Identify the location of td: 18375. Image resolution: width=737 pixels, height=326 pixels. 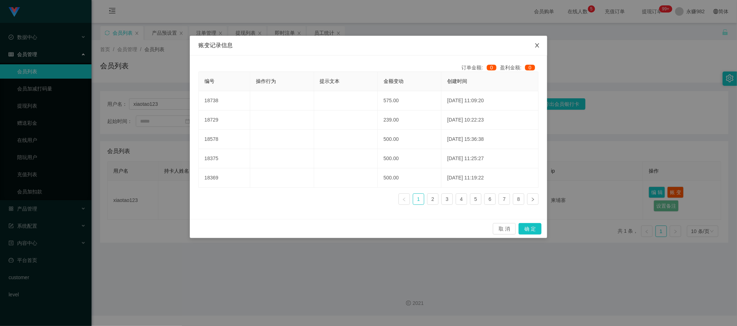
(224, 159).